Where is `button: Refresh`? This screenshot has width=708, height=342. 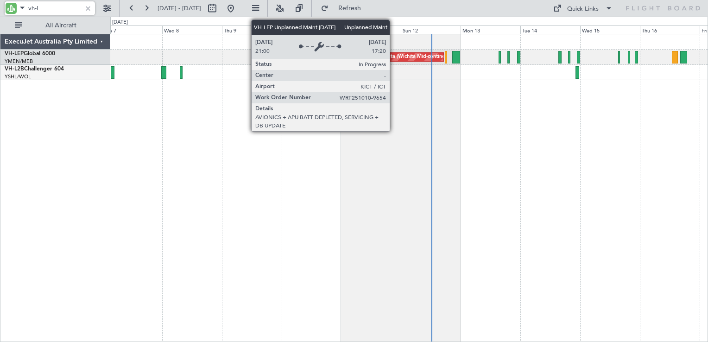 button: Refresh is located at coordinates (344, 8).